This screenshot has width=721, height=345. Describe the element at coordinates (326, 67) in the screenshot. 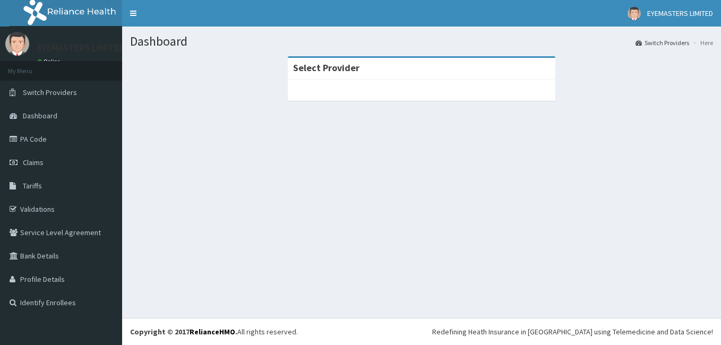

I see `strong: Select Provider` at that location.